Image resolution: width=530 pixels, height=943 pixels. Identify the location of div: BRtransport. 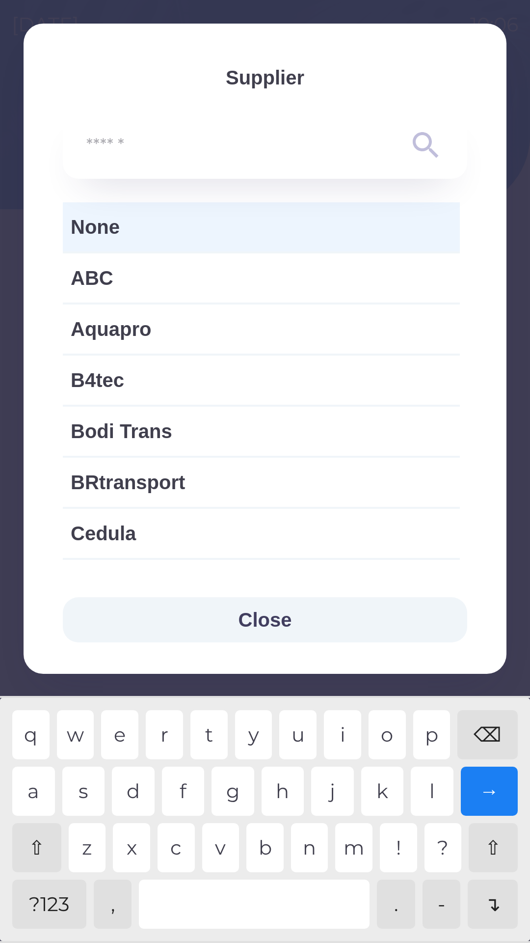
(261, 482).